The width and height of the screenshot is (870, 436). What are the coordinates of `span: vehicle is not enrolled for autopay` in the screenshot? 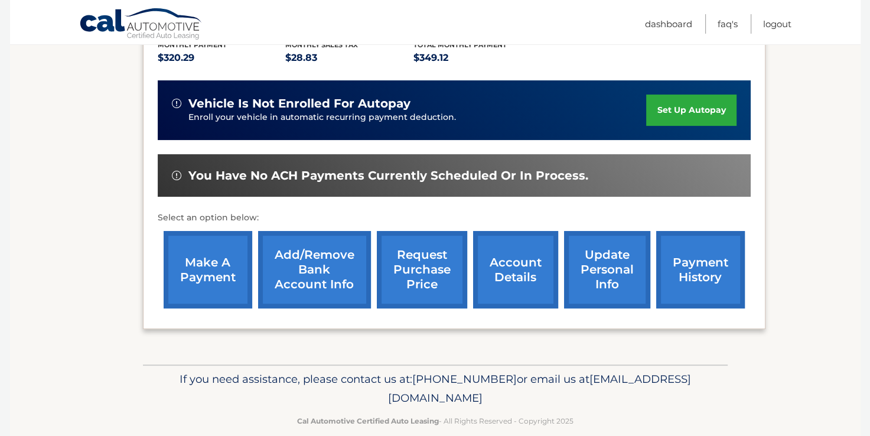 It's located at (300, 103).